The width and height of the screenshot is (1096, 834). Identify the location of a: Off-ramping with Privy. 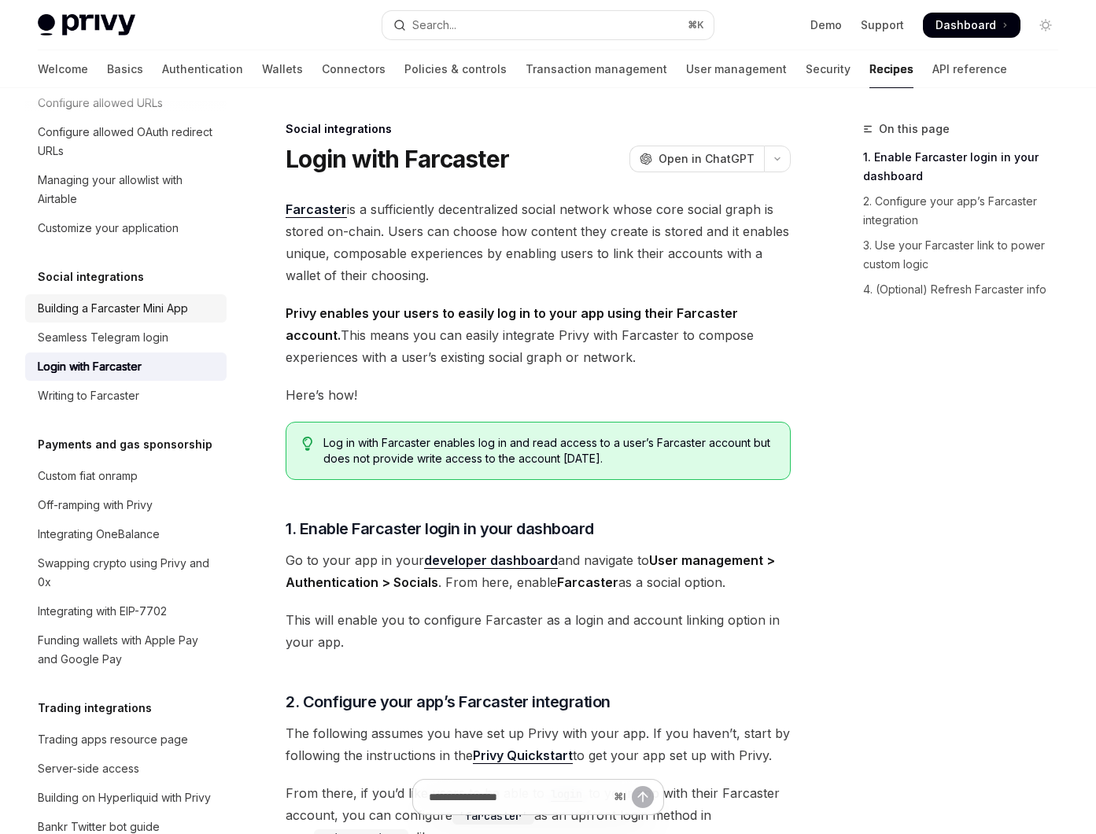
(126, 505).